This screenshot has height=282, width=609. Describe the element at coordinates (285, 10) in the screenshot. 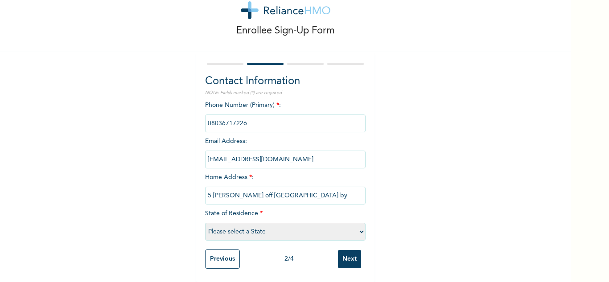

I see `img: logo` at that location.